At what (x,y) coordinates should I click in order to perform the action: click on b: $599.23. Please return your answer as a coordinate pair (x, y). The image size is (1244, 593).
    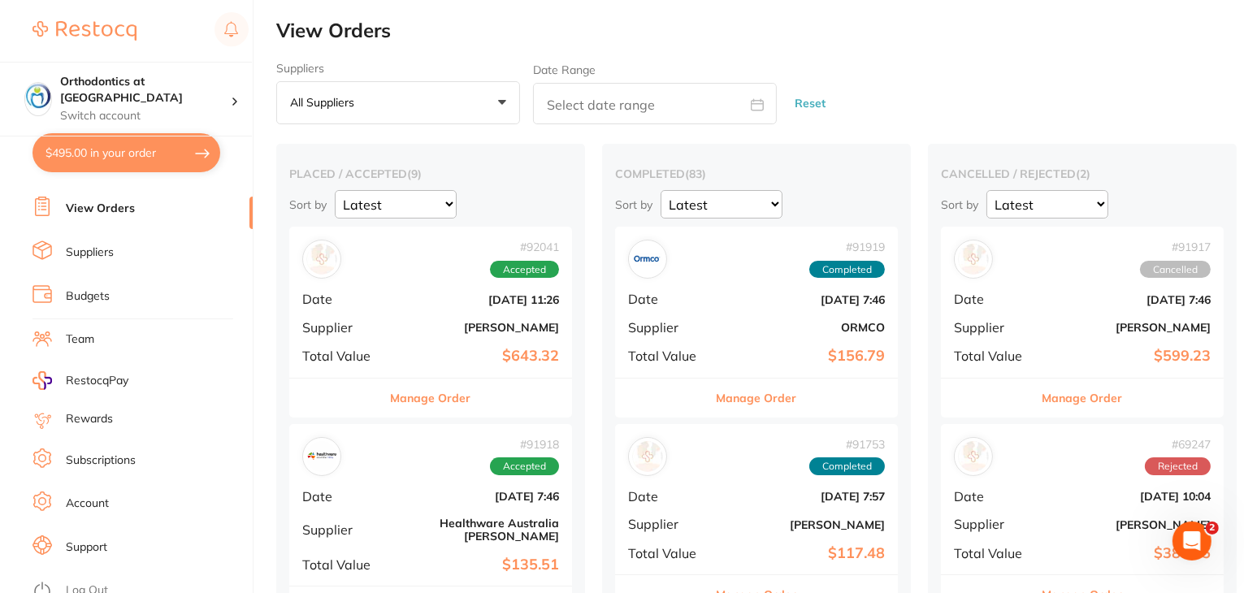
    Looking at the image, I should click on (1130, 356).